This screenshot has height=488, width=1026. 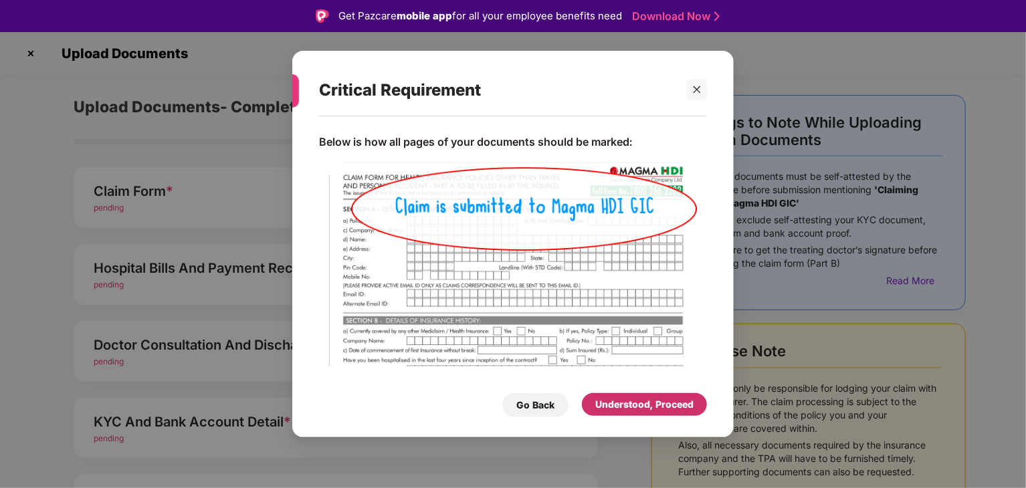 What do you see at coordinates (480, 16) in the screenshot?
I see `div: Get Pazcare for all your employee benefits need` at bounding box center [480, 16].